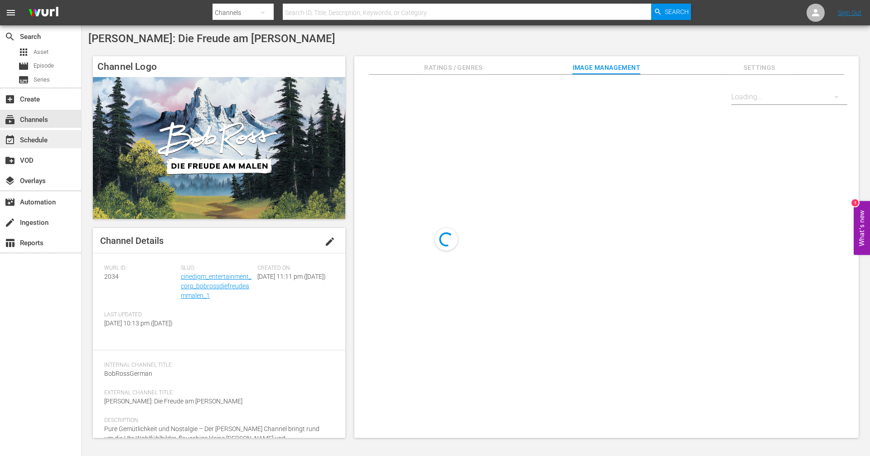  Describe the element at coordinates (330, 242) in the screenshot. I see `span: edit` at that location.